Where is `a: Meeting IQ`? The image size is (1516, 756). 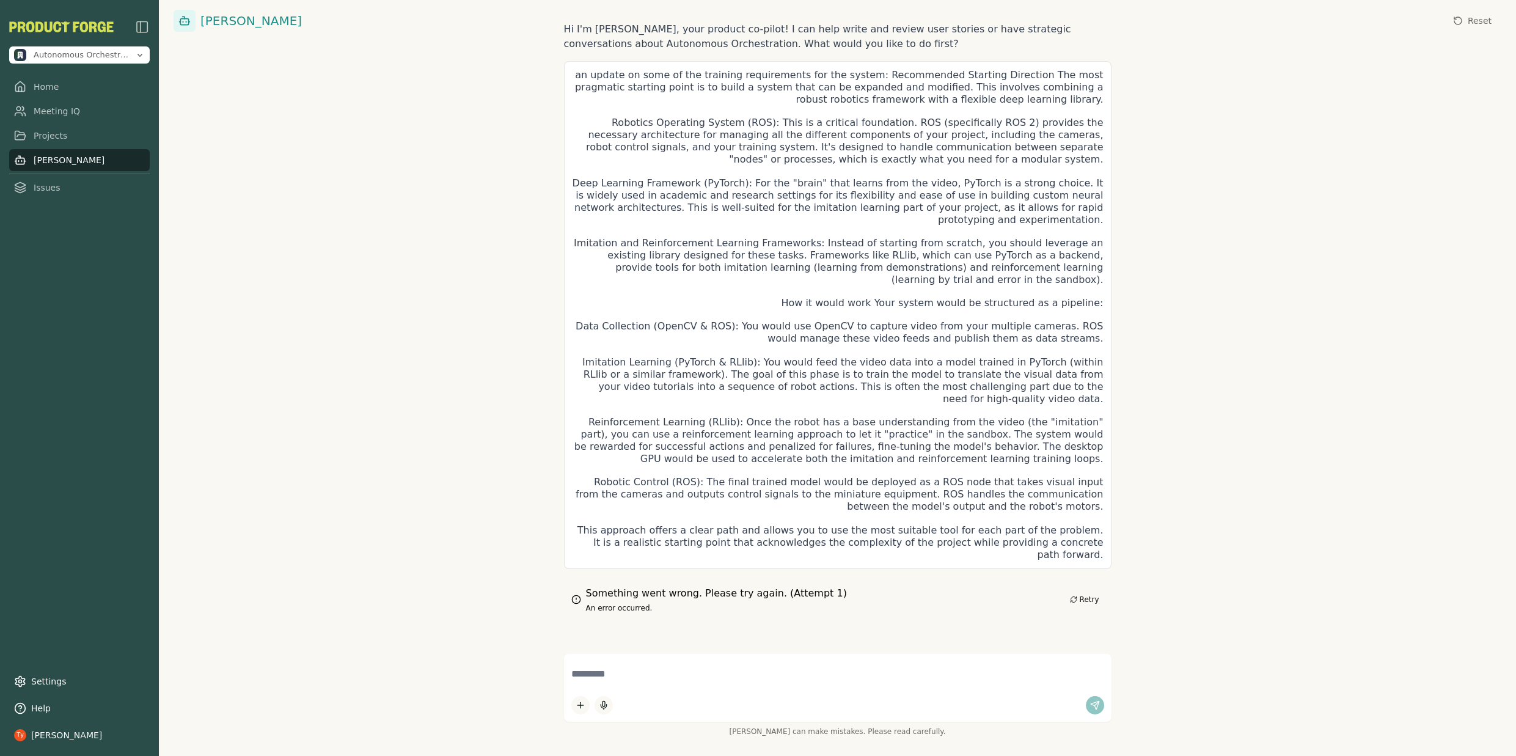 a: Meeting IQ is located at coordinates (79, 111).